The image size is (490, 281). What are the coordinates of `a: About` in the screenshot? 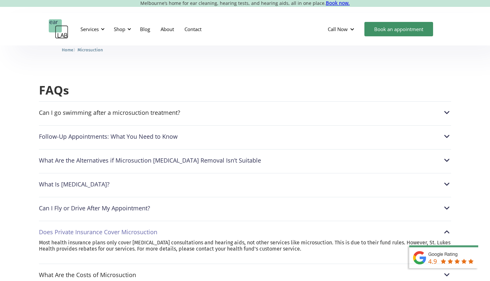 It's located at (167, 29).